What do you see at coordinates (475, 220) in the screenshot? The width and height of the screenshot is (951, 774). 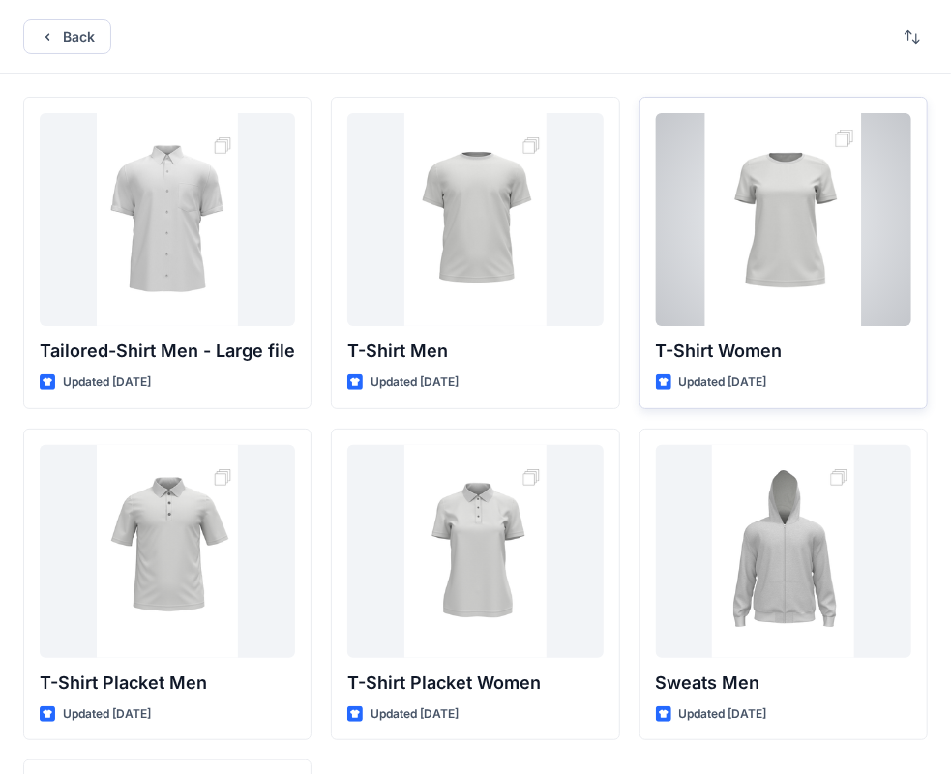 I see `a: T-Shirt Men` at bounding box center [475, 220].